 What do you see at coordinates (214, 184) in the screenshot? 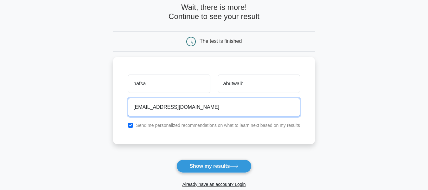
I see `a: Already have an account? Login` at bounding box center [214, 184].